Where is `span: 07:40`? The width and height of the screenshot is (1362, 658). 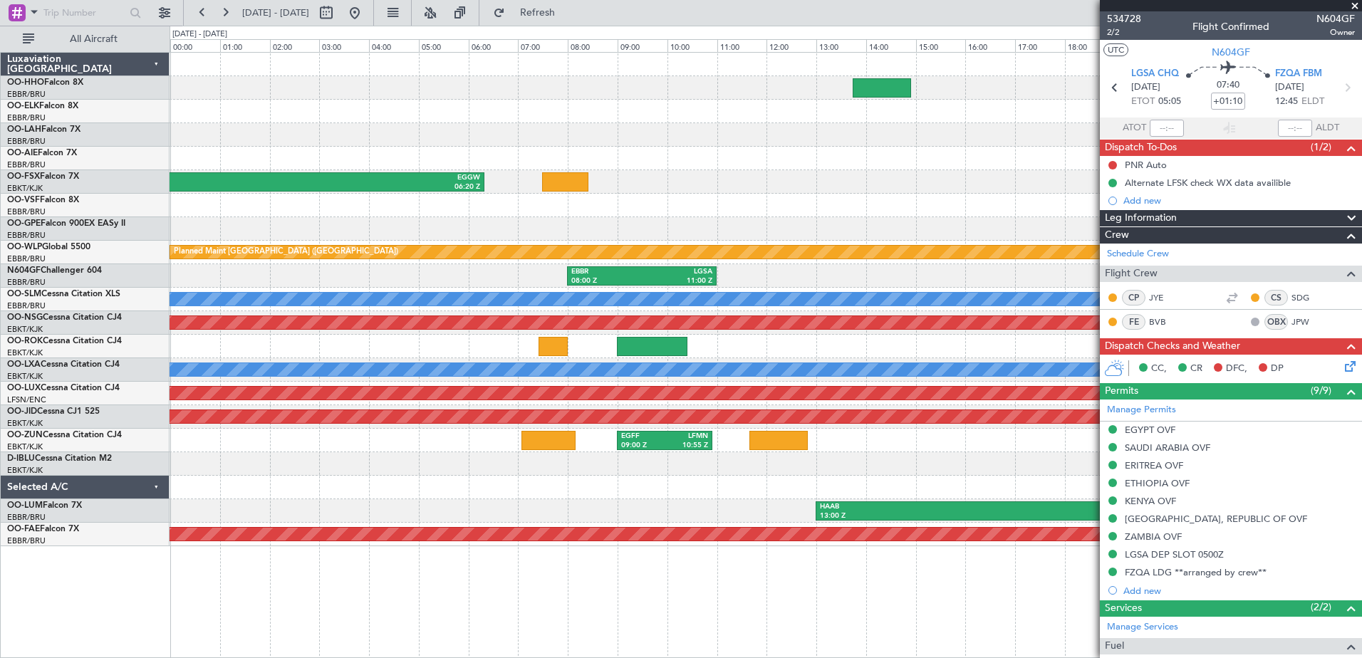
span: 07:40 is located at coordinates (1228, 85).